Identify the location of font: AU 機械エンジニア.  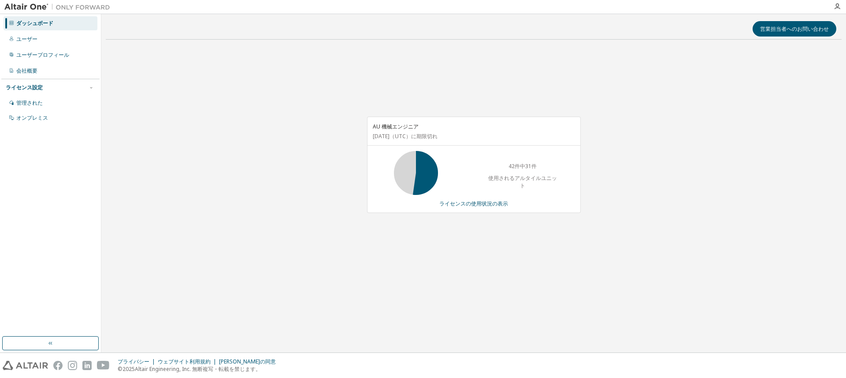
(395, 126).